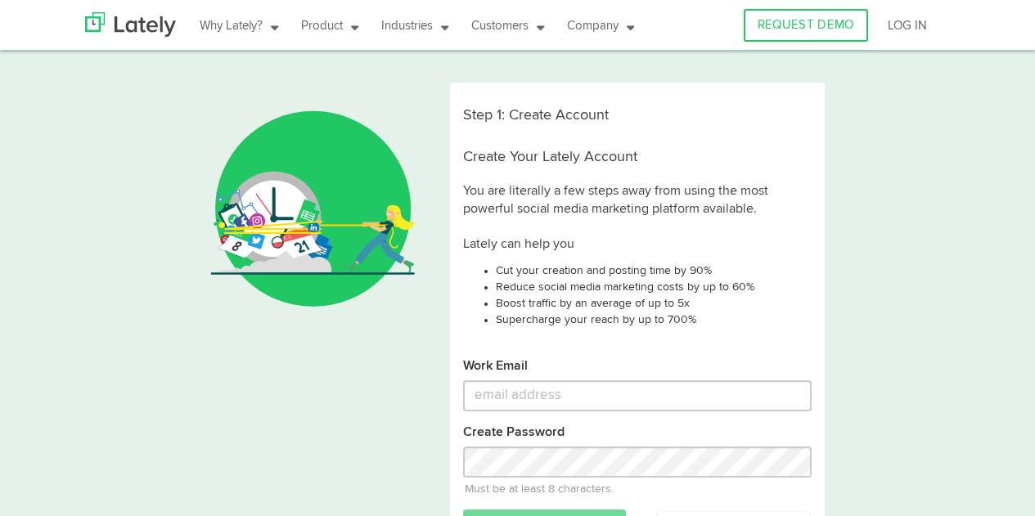 This screenshot has width=1035, height=516. I want to click on label: Create Password, so click(514, 433).